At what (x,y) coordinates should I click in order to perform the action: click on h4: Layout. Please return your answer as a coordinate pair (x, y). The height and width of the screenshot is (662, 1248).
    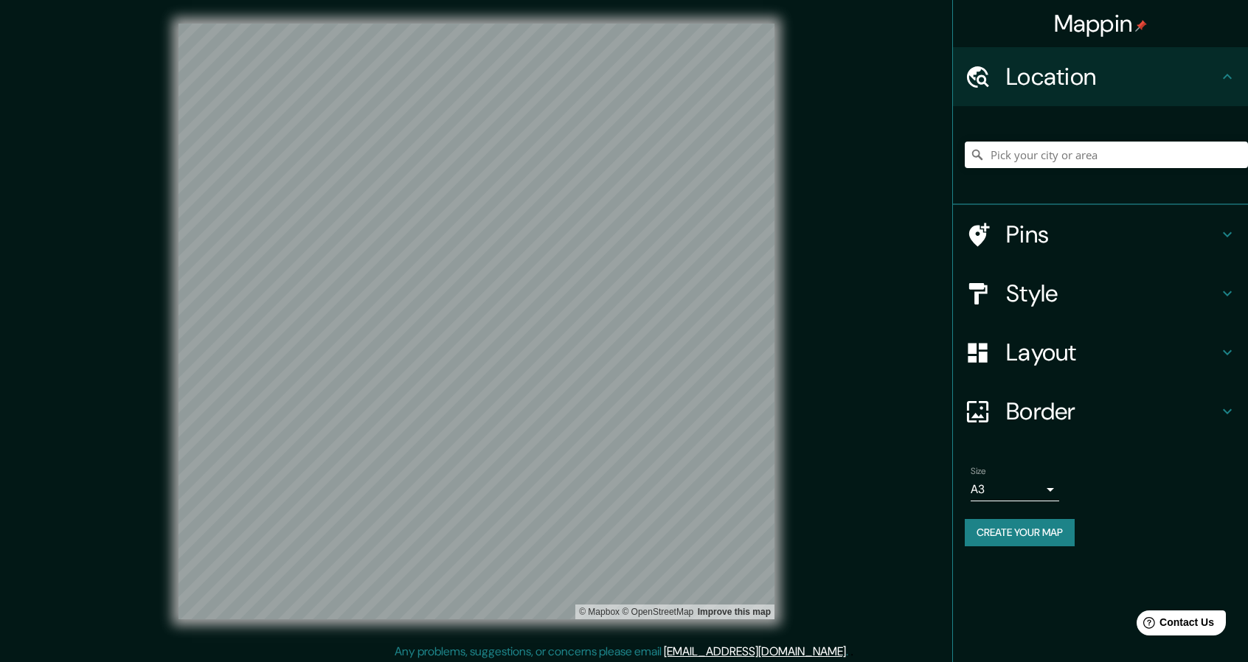
    Looking at the image, I should click on (1112, 352).